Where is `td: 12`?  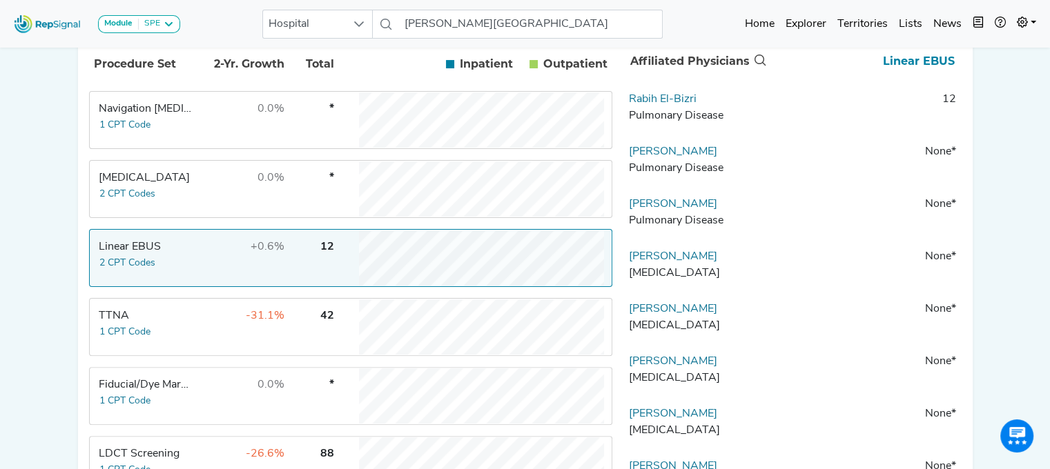
td: 12 is located at coordinates (865, 112).